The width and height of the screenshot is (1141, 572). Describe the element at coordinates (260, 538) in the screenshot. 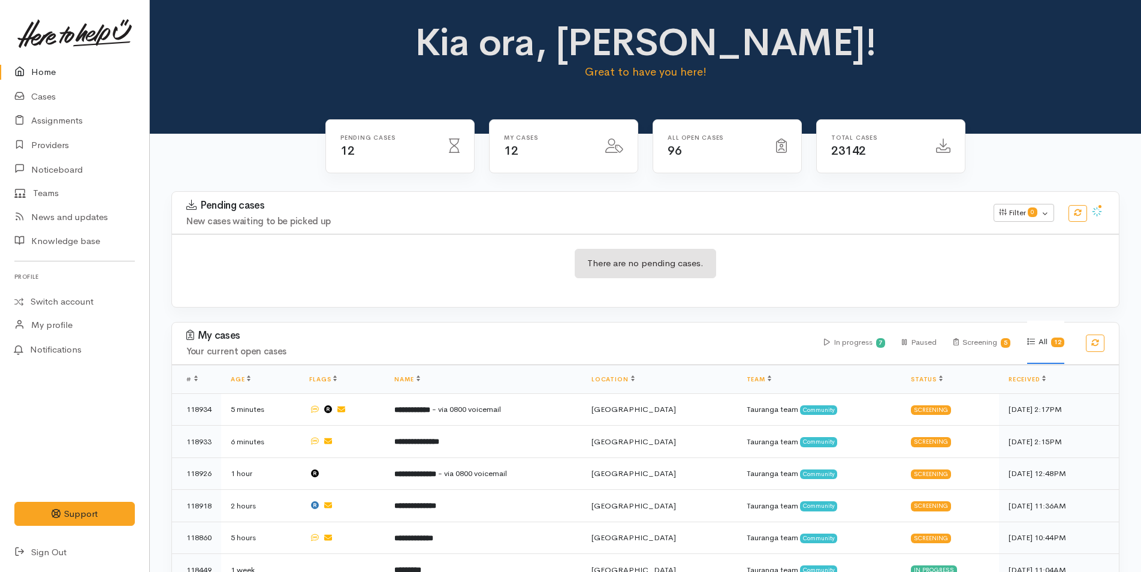

I see `td: 5 hours` at that location.